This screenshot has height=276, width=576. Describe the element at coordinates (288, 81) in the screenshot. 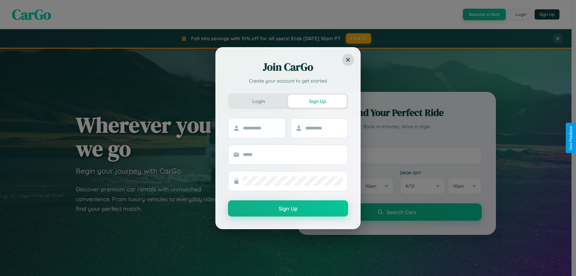

I see `p: Create your account to get started` at that location.